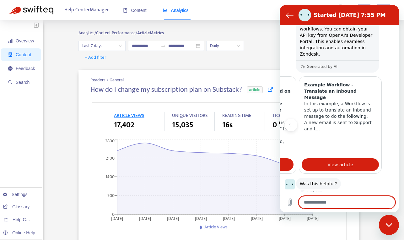 This screenshot has height=240, width=404. What do you see at coordinates (10, 82) in the screenshot?
I see `span: search` at bounding box center [10, 82].